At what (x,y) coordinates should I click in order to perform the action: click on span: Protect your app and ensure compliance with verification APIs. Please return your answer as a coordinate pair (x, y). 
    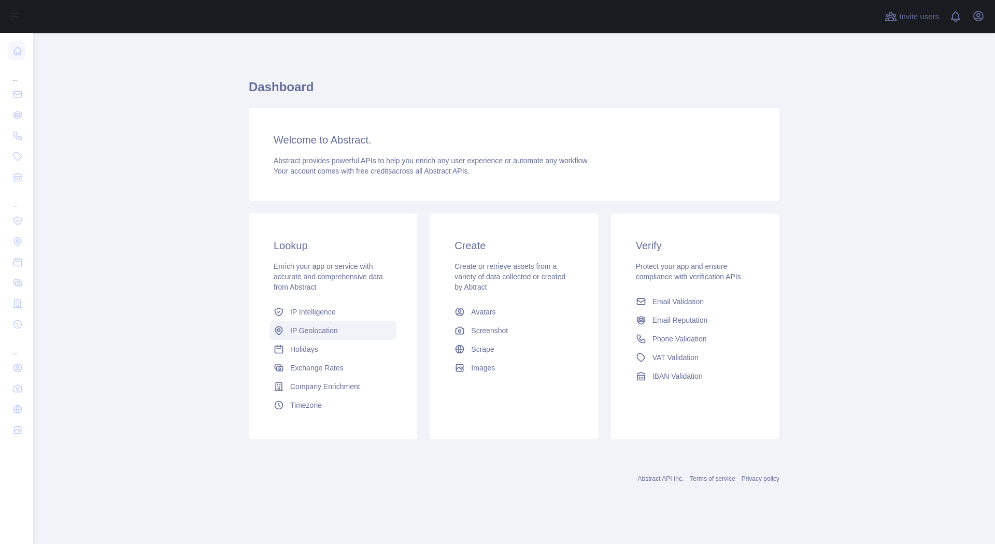
    Looking at the image, I should click on (688, 272).